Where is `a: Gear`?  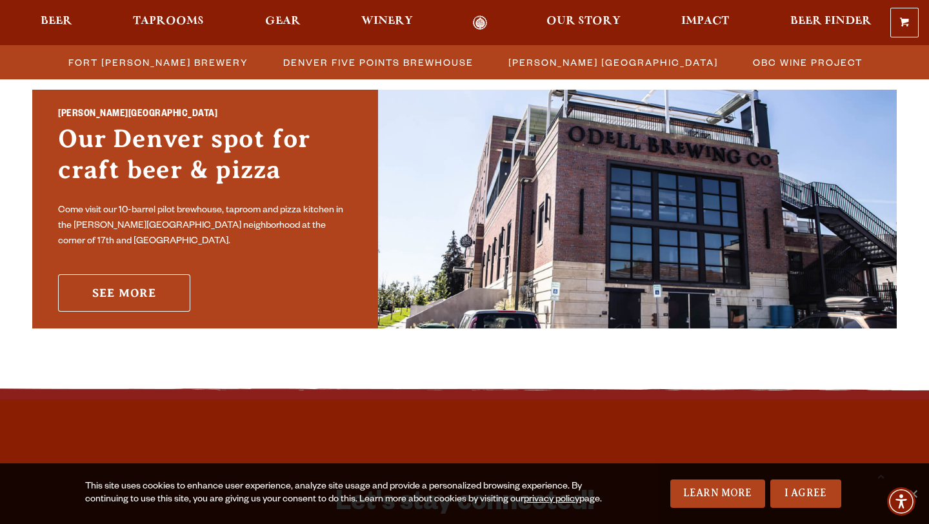 a: Gear is located at coordinates (282, 23).